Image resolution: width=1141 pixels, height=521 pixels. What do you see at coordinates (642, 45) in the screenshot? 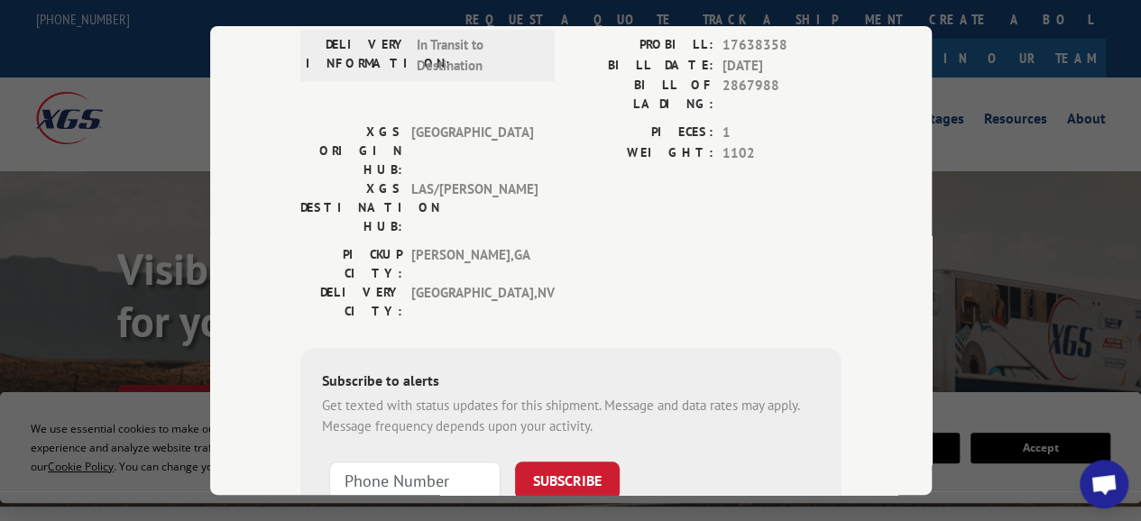
I see `label: PROBILL:` at bounding box center [642, 45].